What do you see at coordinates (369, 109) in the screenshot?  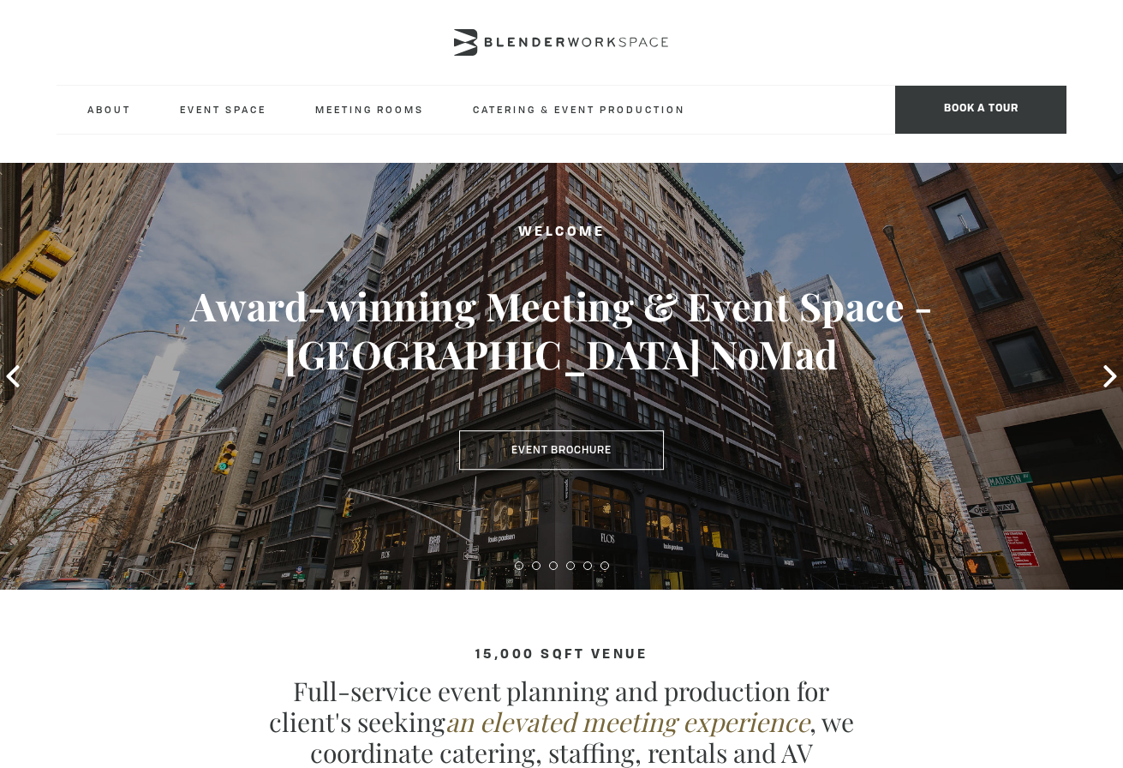 I see `a: Meeting Rooms` at bounding box center [369, 109].